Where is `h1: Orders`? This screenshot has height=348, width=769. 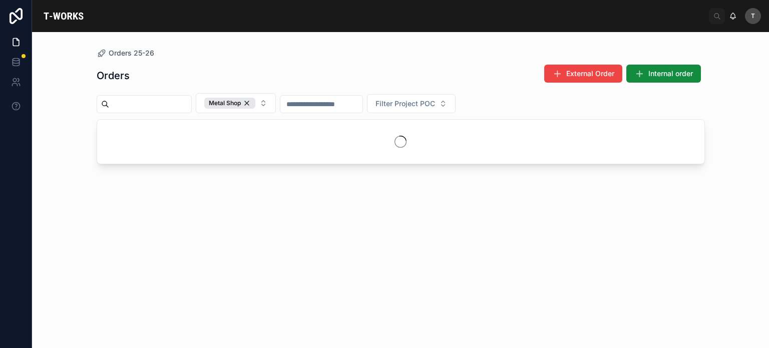 h1: Orders is located at coordinates (113, 76).